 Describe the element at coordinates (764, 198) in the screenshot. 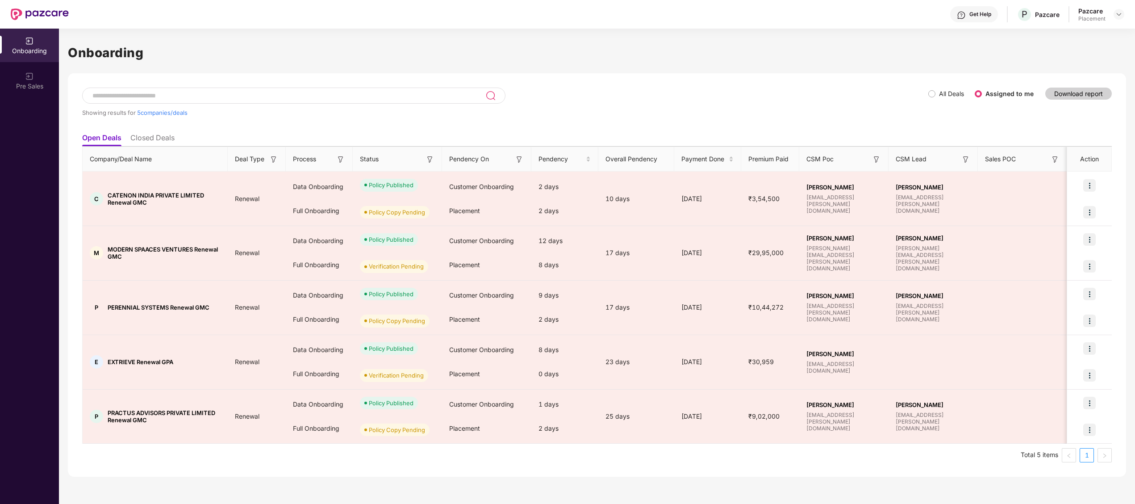

I see `span: ₹3,54,500` at that location.